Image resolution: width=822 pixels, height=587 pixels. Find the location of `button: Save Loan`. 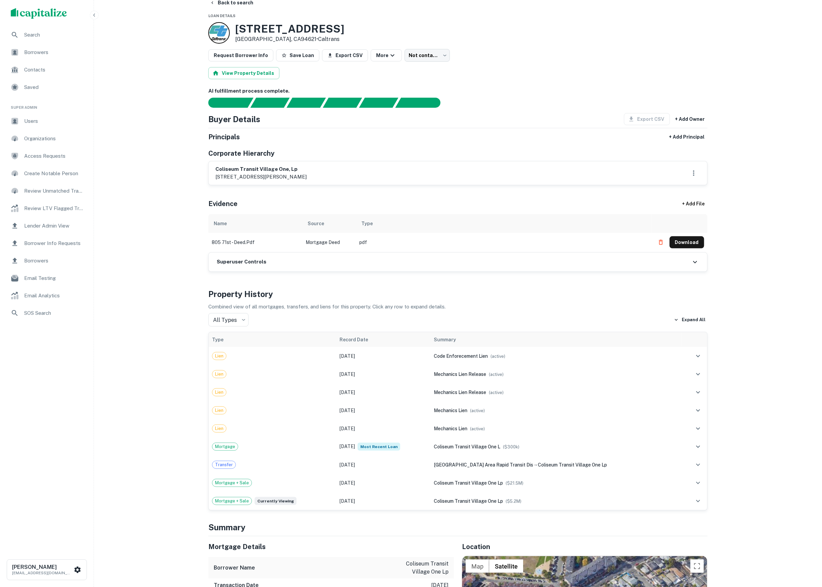

button: Save Loan is located at coordinates (298, 55).